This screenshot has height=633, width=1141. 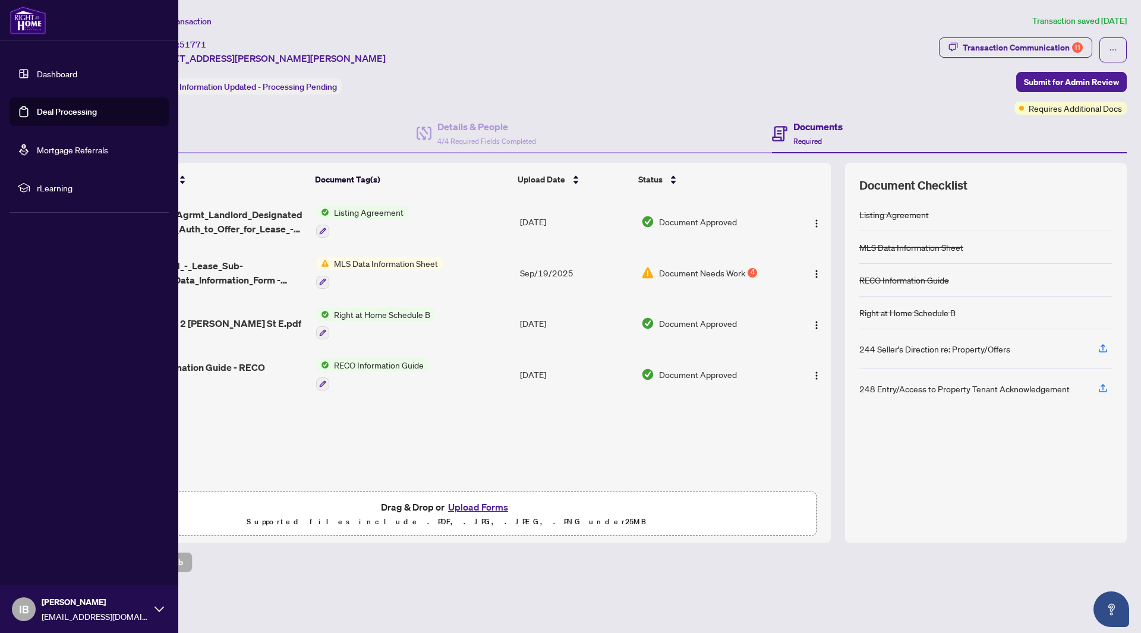 What do you see at coordinates (372, 374) in the screenshot?
I see `button: Status IconRECO Information Guide` at bounding box center [372, 374].